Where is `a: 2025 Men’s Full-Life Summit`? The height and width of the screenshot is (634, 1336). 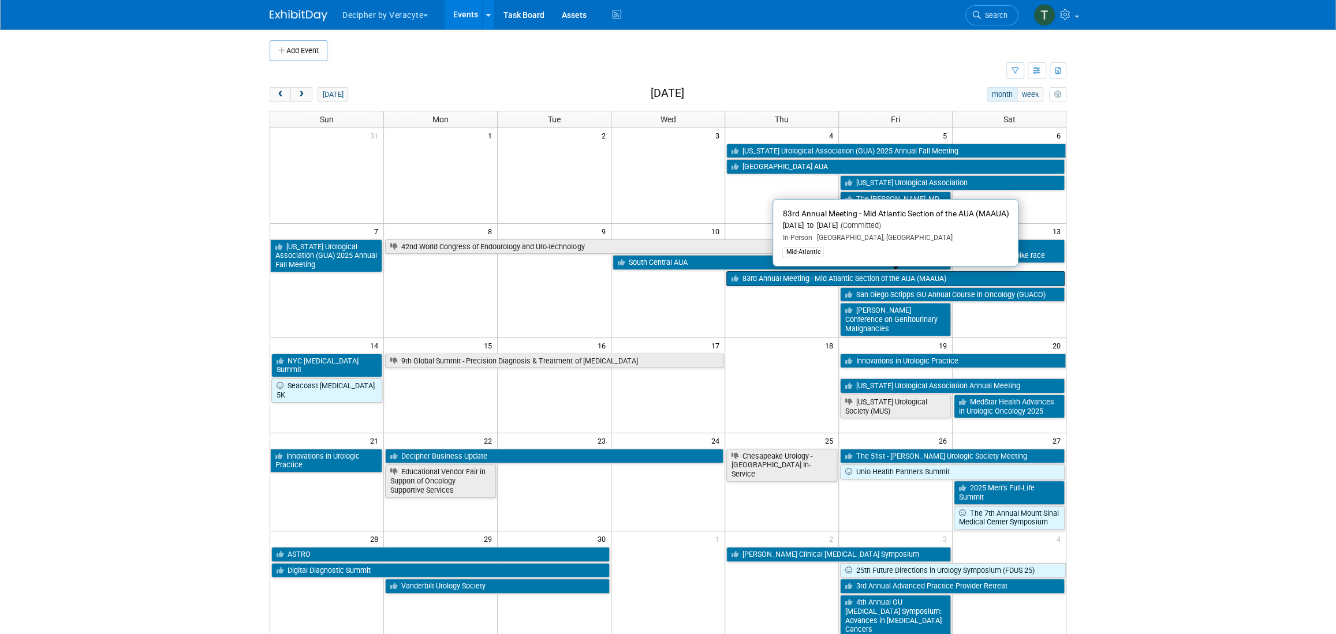
a: 2025 Men’s Full-Life Summit is located at coordinates (1009, 492).